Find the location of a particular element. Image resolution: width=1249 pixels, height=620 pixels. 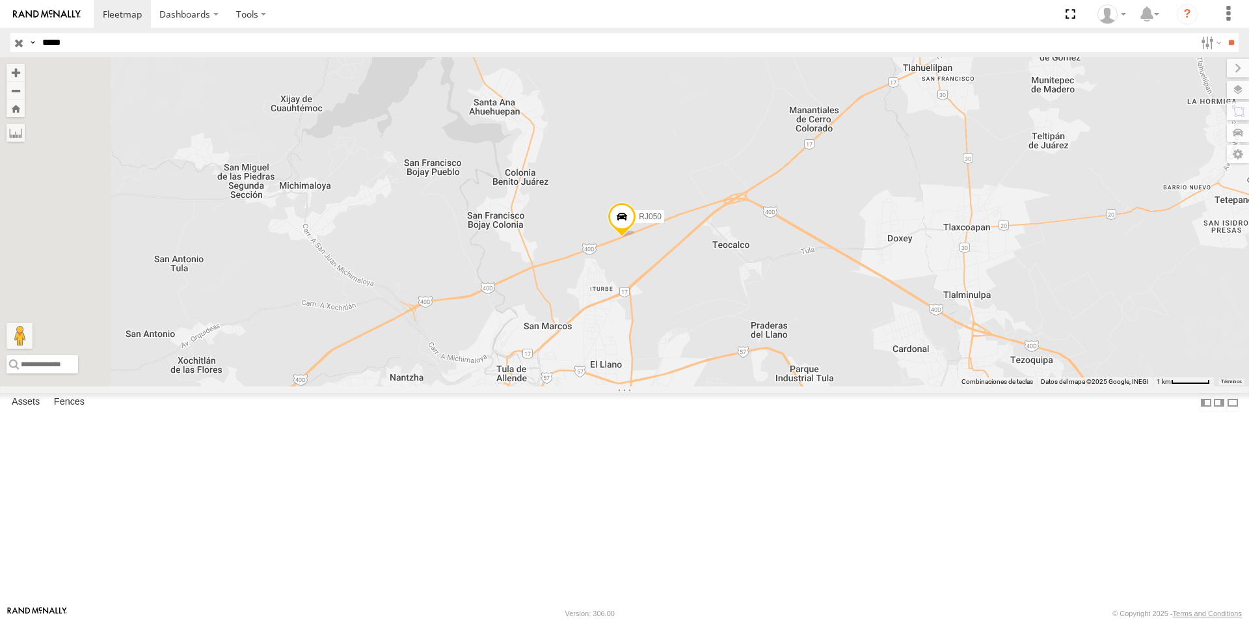

div: Jose Anaya is located at coordinates (1112, 14).